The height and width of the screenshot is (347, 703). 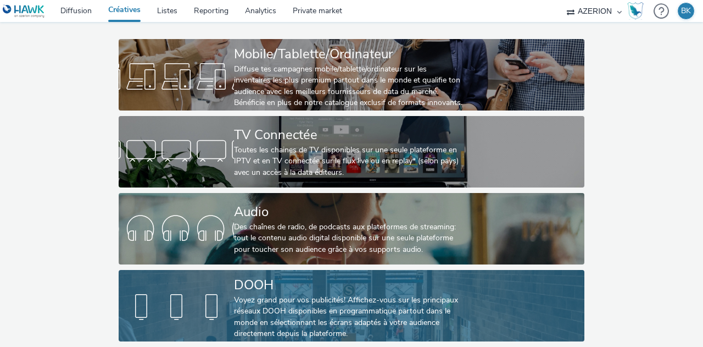 I want to click on div: Diffuse tes campagnes mobile/tablette/ordinateur sur les inventaires les plus premium partout dan..., so click(x=350, y=86).